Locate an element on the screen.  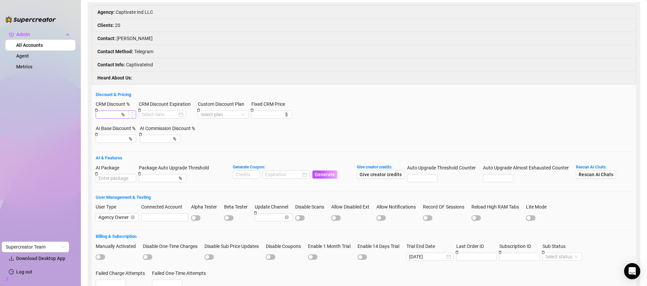
span: Give creator credits is located at coordinates (380, 175).